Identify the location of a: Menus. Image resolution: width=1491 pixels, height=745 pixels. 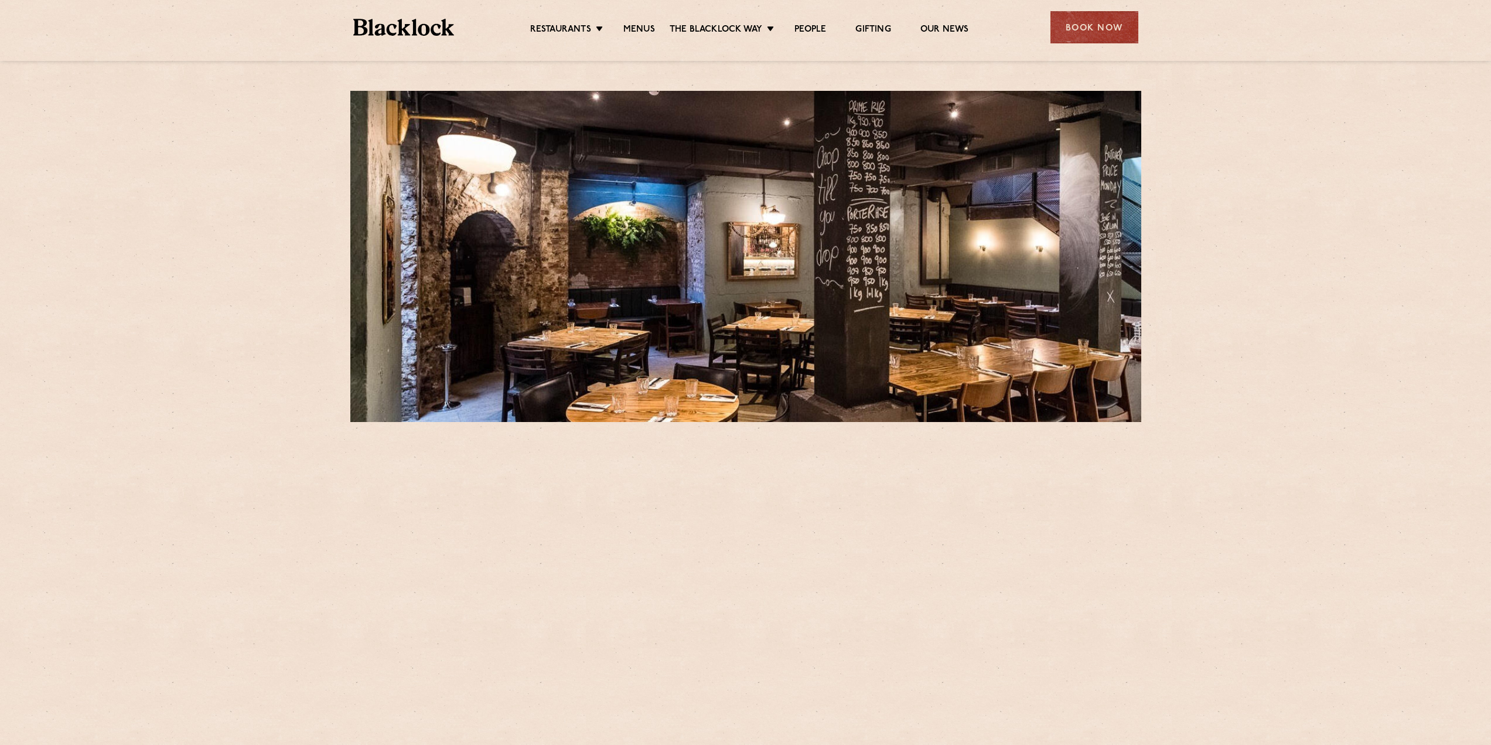
(639, 30).